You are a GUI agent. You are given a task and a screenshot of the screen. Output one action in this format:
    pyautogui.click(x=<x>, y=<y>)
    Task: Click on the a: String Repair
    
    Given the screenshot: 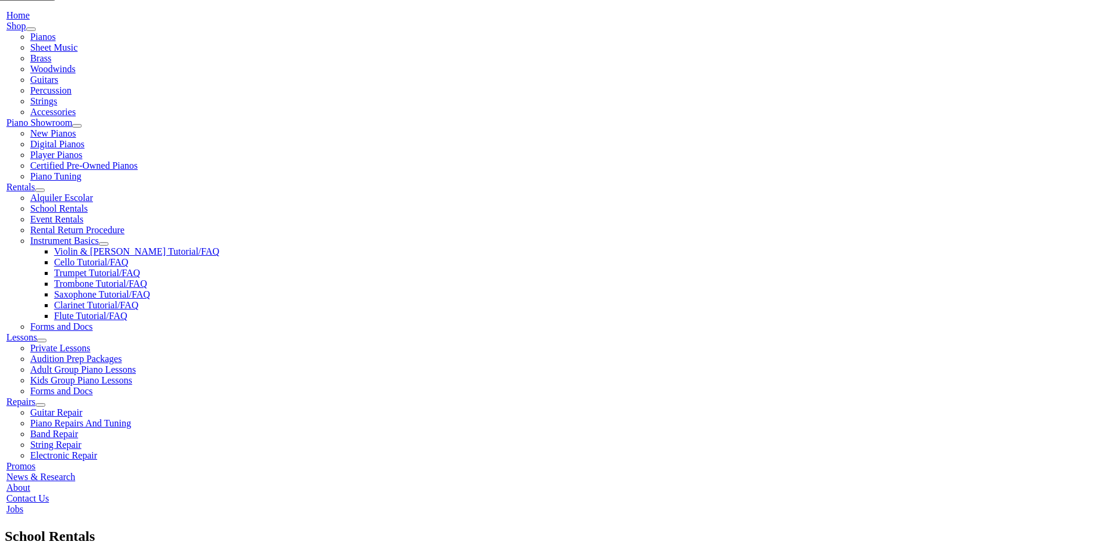 What is the action you would take?
    pyautogui.click(x=56, y=444)
    